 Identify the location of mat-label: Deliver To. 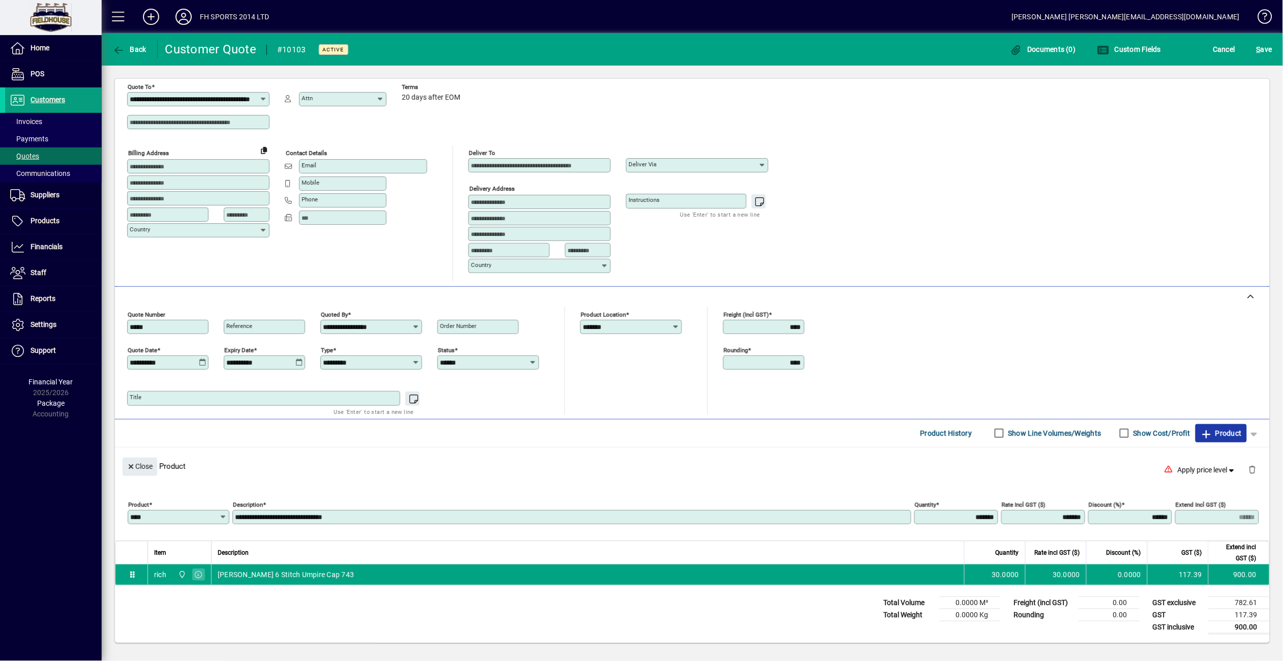
(482, 153).